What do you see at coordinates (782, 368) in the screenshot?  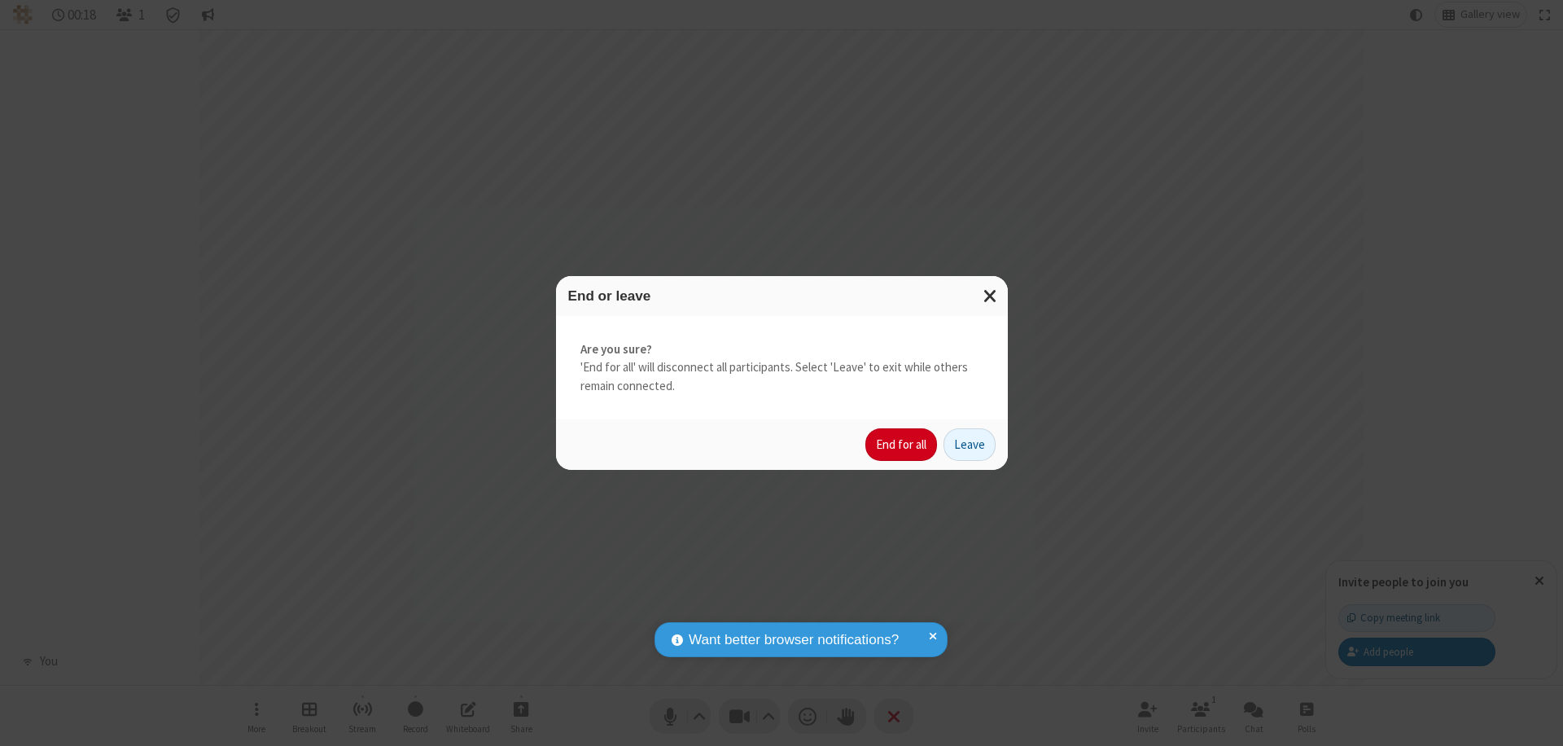 I see `div: 'End for all' will disconnect all participants. Select 'Leave' to exit while others remain connec...` at bounding box center [782, 368].